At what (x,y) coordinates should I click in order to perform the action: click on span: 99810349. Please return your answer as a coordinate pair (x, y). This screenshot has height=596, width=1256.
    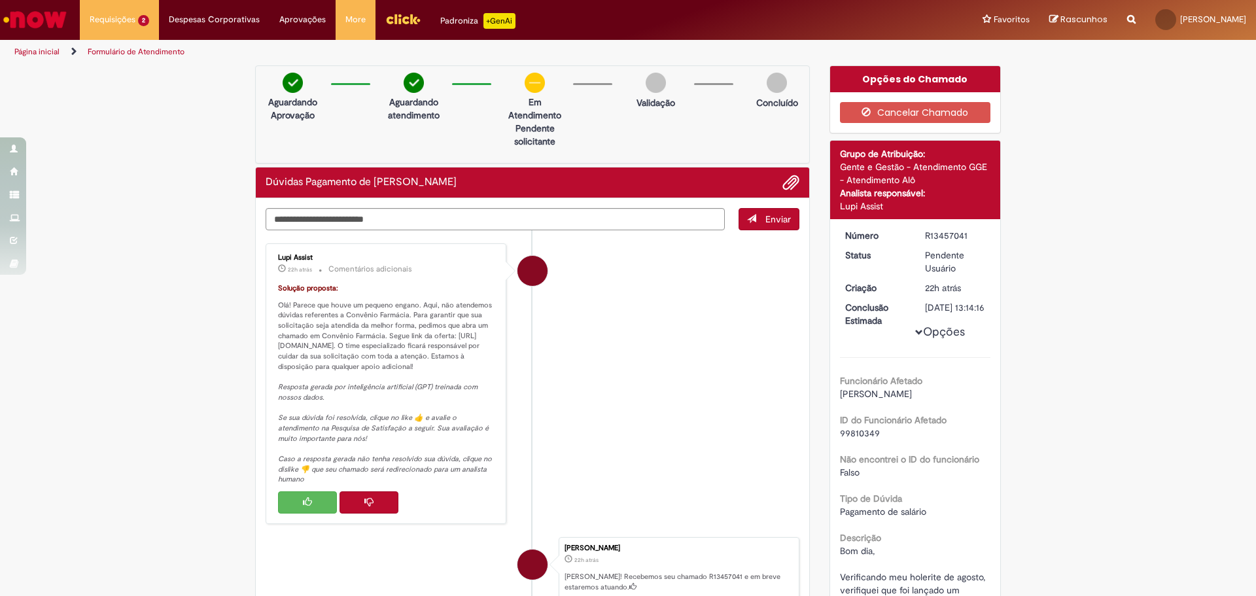
    Looking at the image, I should click on (860, 433).